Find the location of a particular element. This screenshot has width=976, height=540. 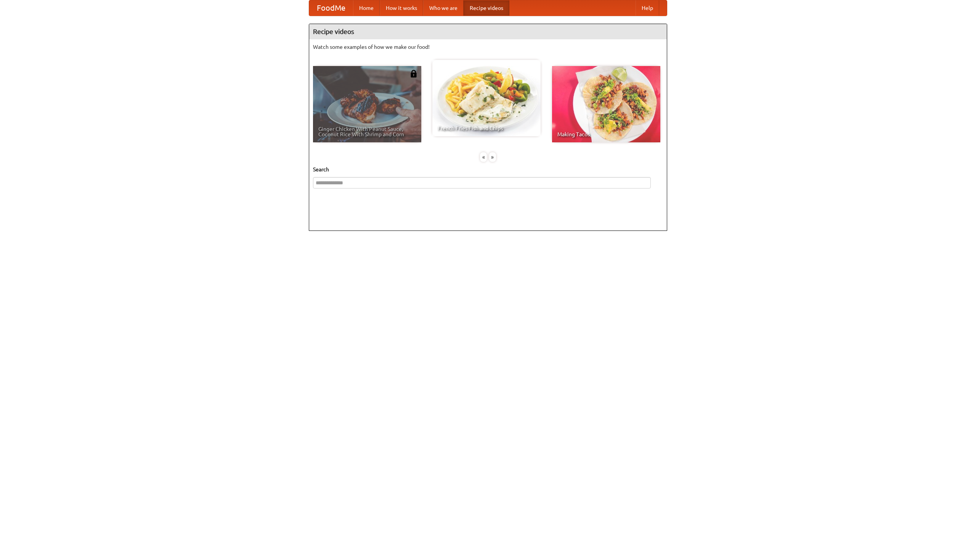

span: French Fries Fish and Chips is located at coordinates (487, 128).